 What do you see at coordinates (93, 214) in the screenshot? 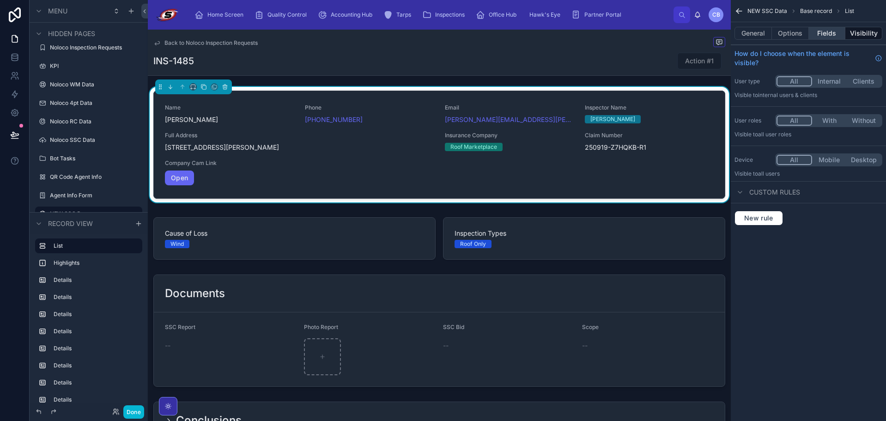
I see `label: NEW SSC Data` at bounding box center [93, 214].